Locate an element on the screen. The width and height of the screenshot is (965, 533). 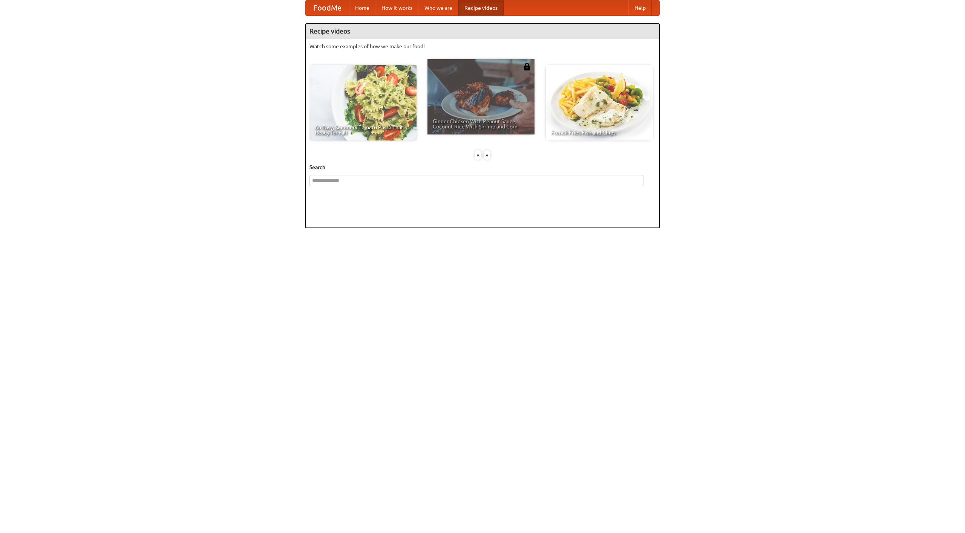
h4: Recipe videos is located at coordinates (483, 31).